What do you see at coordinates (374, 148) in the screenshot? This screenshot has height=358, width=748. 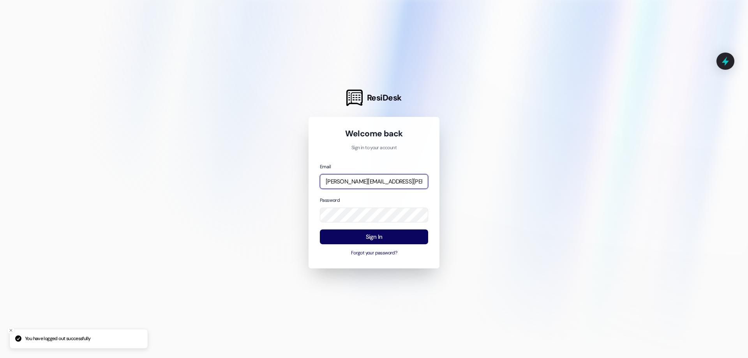 I see `p: Sign in to your account` at bounding box center [374, 148].